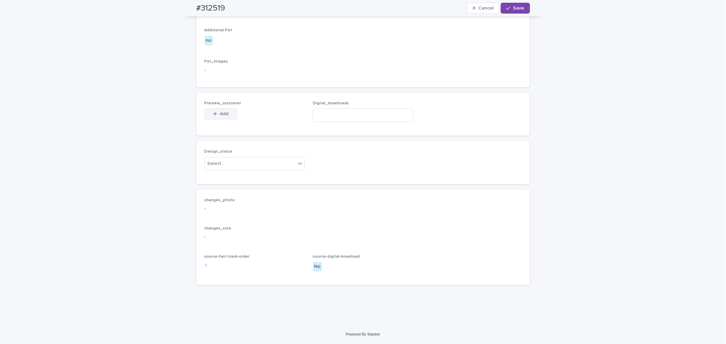  I want to click on span: changes_photo, so click(220, 200).